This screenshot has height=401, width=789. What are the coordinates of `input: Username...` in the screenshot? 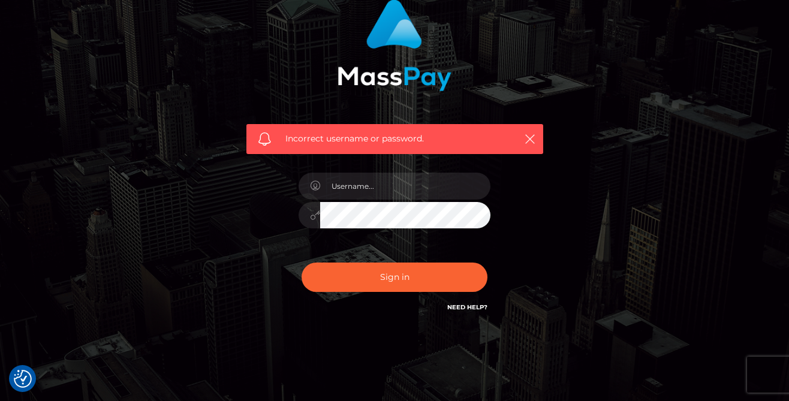 It's located at (405, 186).